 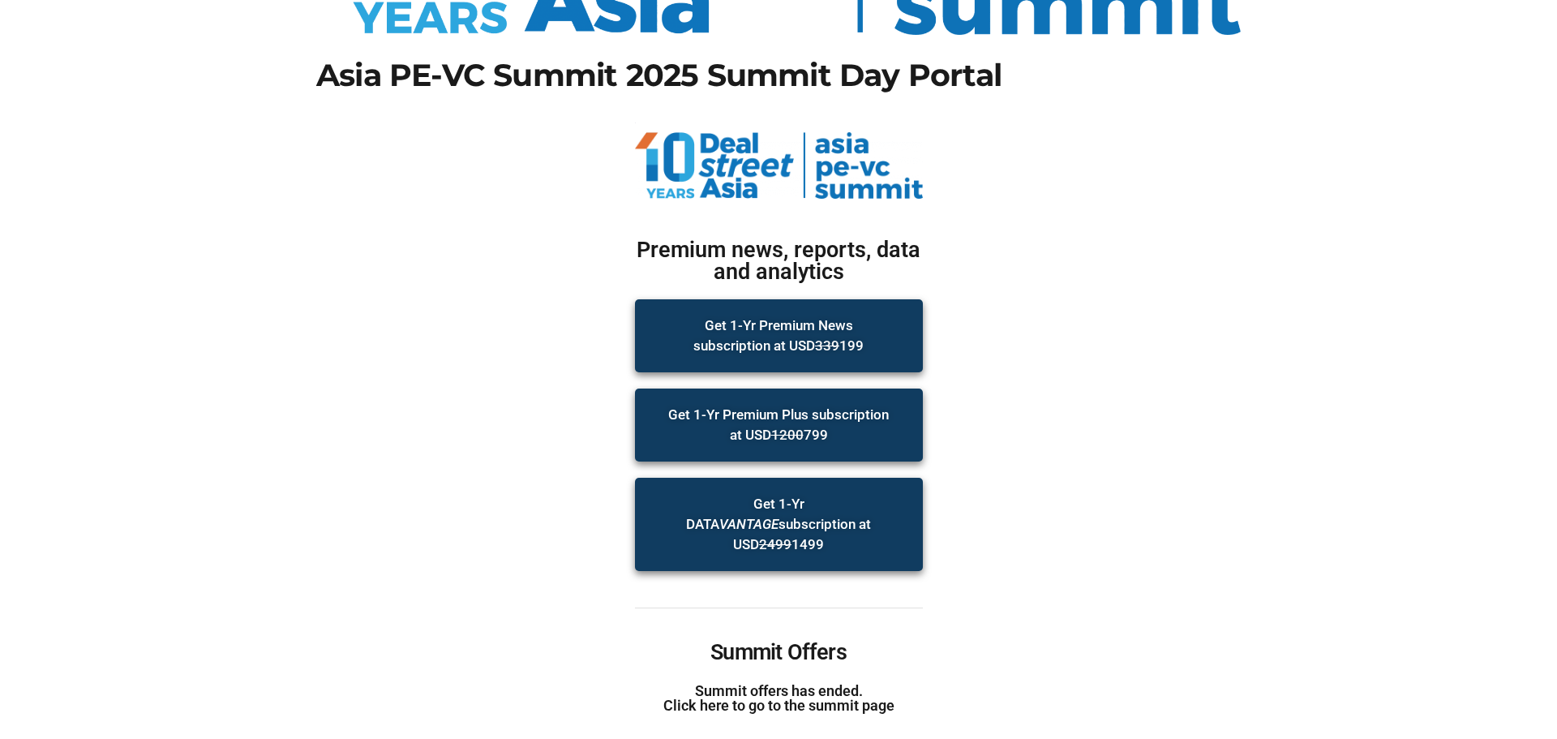 What do you see at coordinates (778, 524) in the screenshot?
I see `a: Get 1-Yr DATAVANTAGEsubscription at USD24991499` at bounding box center [778, 524].